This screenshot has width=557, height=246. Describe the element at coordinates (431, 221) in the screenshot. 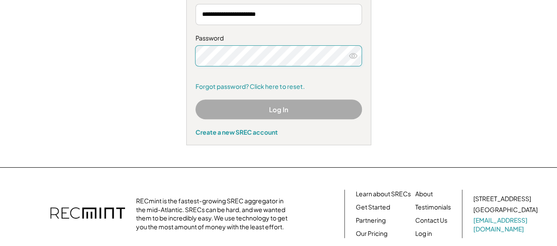

I see `a: Contact Us` at that location.